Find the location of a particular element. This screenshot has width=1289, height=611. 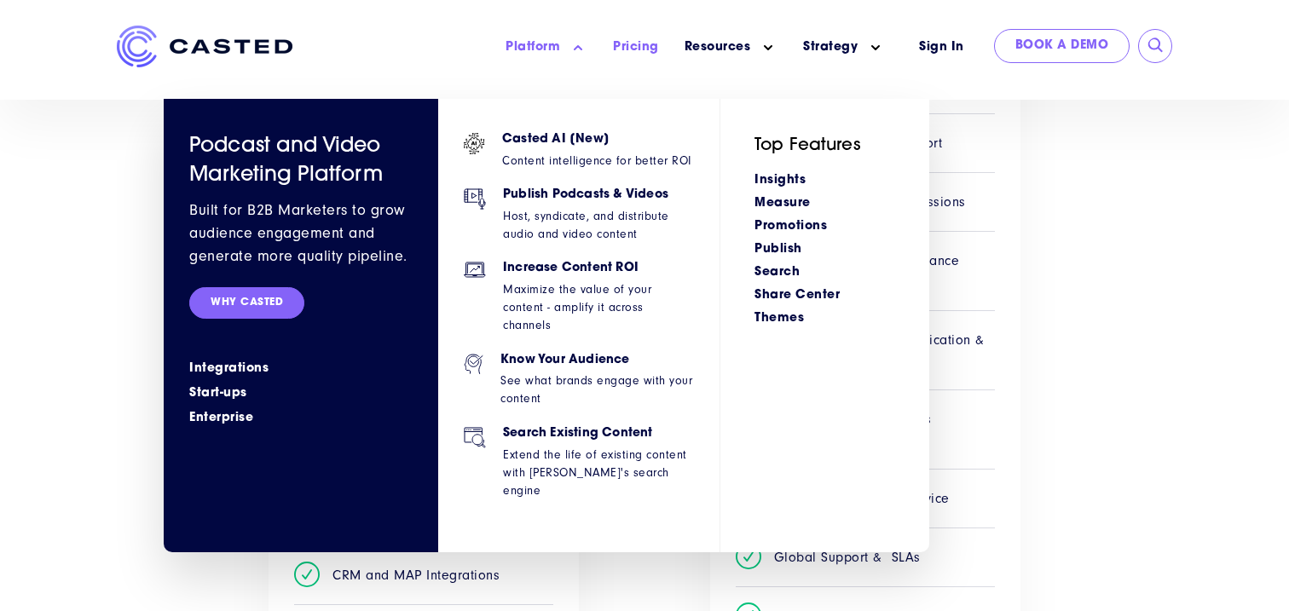

li: CRM and MAP Integrations is located at coordinates (424, 575).